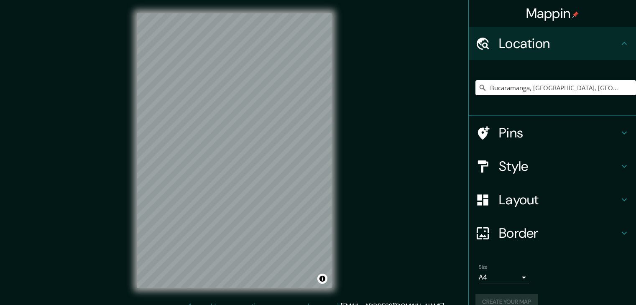 The image size is (636, 305). Describe the element at coordinates (559, 133) in the screenshot. I see `h4: Pins` at that location.